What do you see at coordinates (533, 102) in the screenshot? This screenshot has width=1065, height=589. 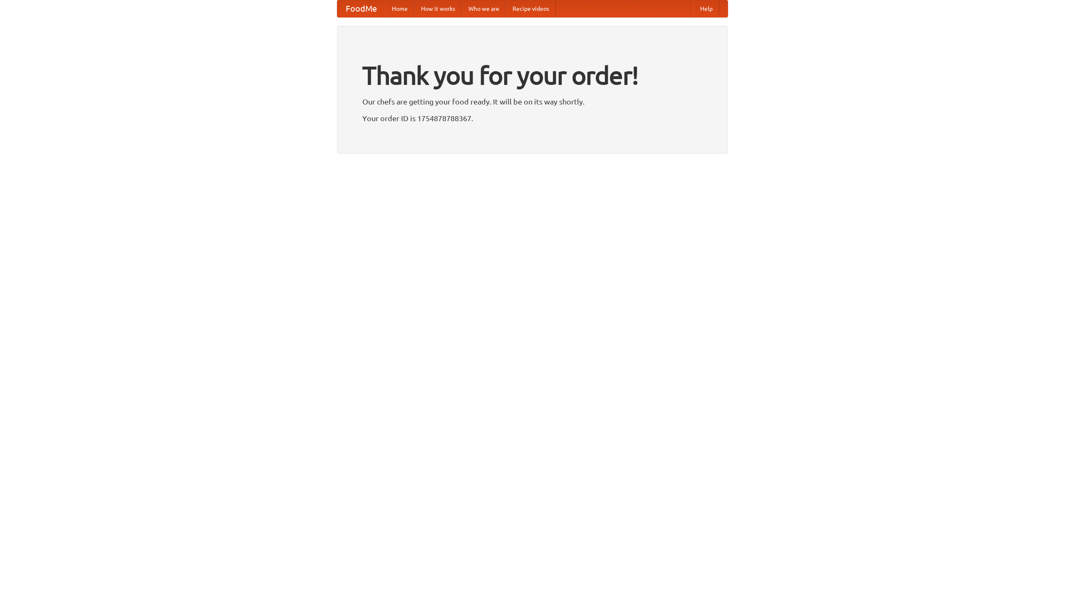 I see `p: Our chefs are getting your food ready. It will be on its way shortly.` at bounding box center [533, 102].